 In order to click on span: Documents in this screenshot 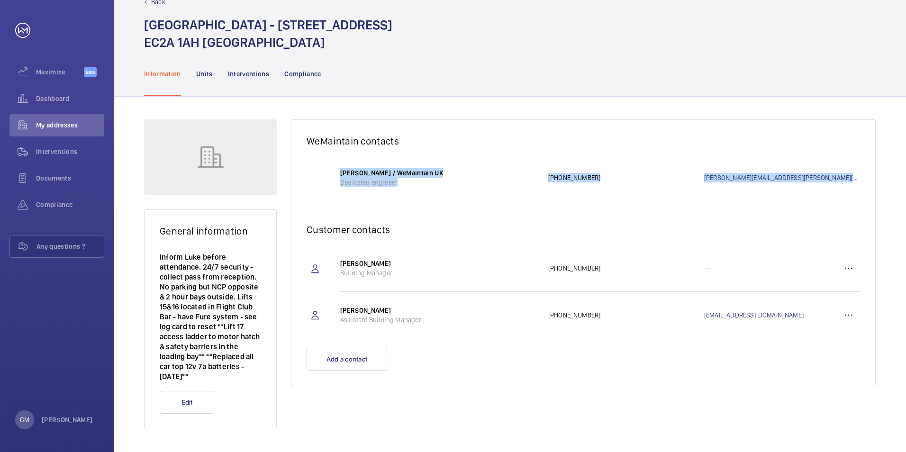, I will do `click(70, 178)`.